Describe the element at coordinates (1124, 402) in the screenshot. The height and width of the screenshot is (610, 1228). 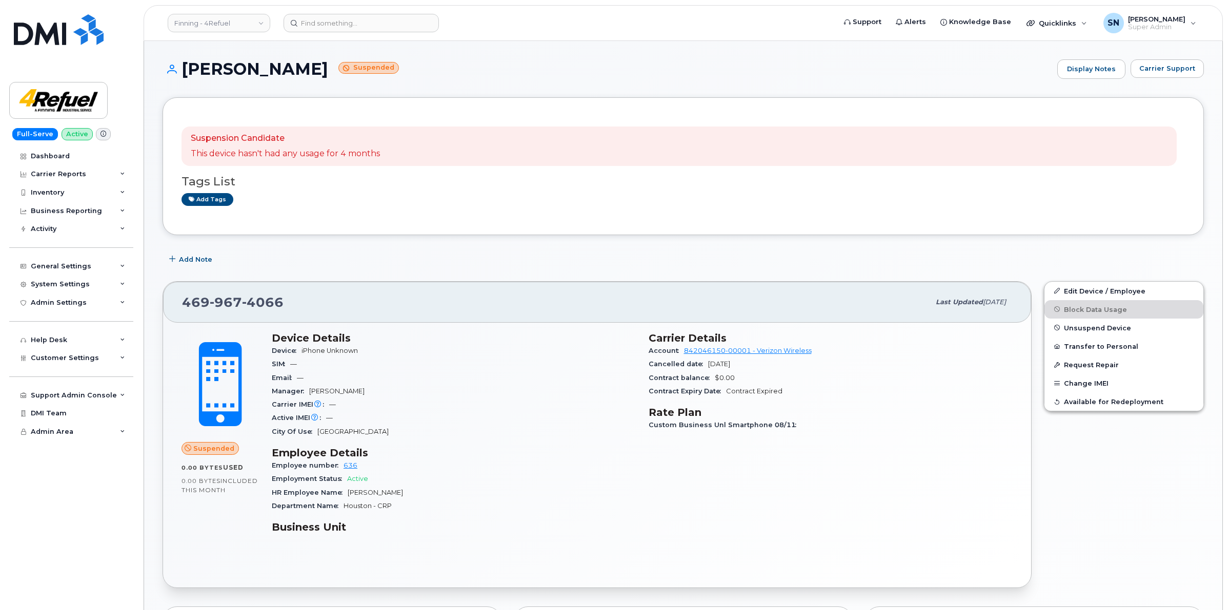
I see `button: Available for Redeployment` at that location.